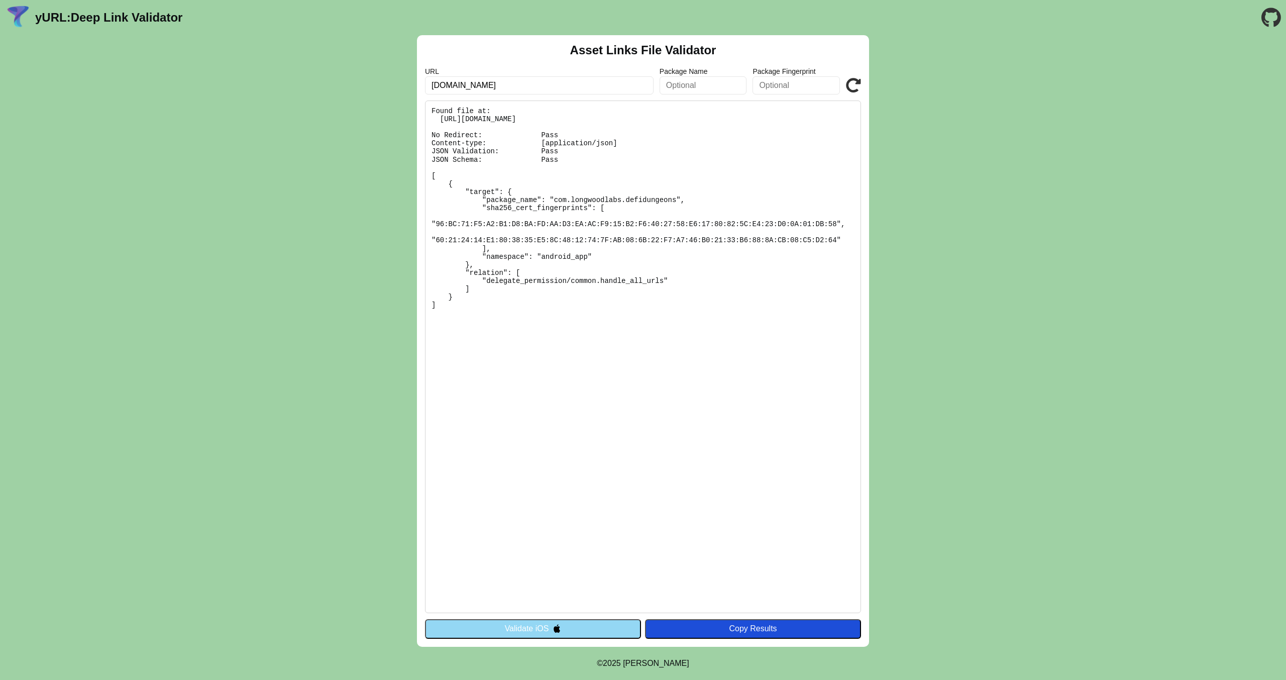  Describe the element at coordinates (796, 71) in the screenshot. I see `label: Package Fingerprint` at that location.